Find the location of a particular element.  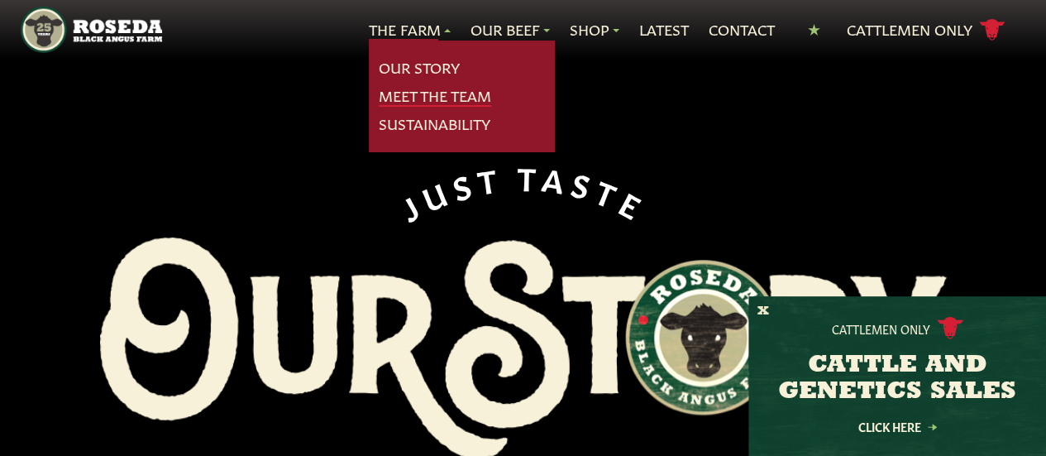

button: X is located at coordinates (763, 311).